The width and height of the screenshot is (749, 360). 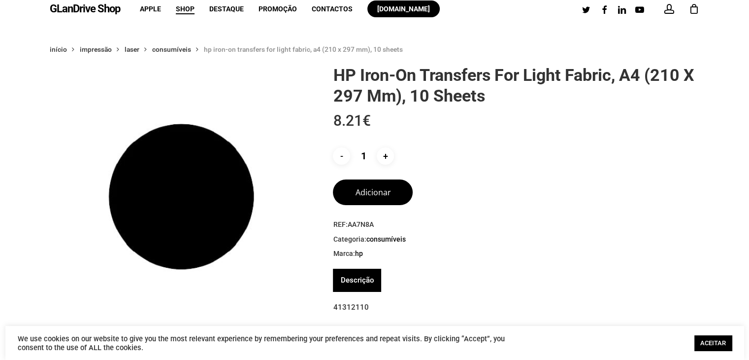 What do you see at coordinates (360, 224) in the screenshot?
I see `span: AA7N8A` at bounding box center [360, 224].